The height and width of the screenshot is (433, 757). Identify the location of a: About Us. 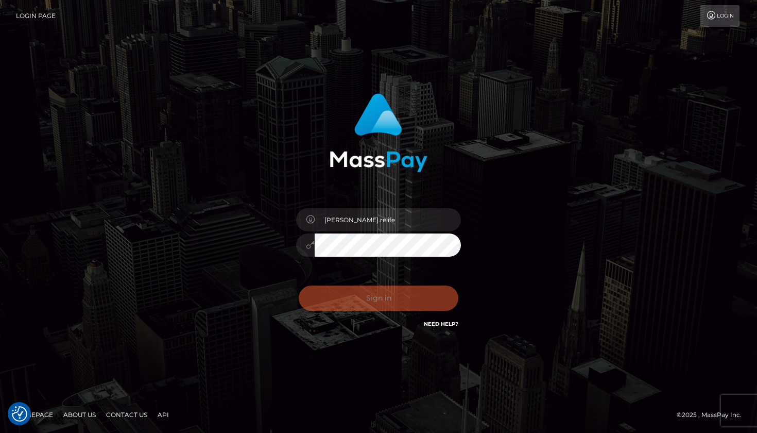
(79, 414).